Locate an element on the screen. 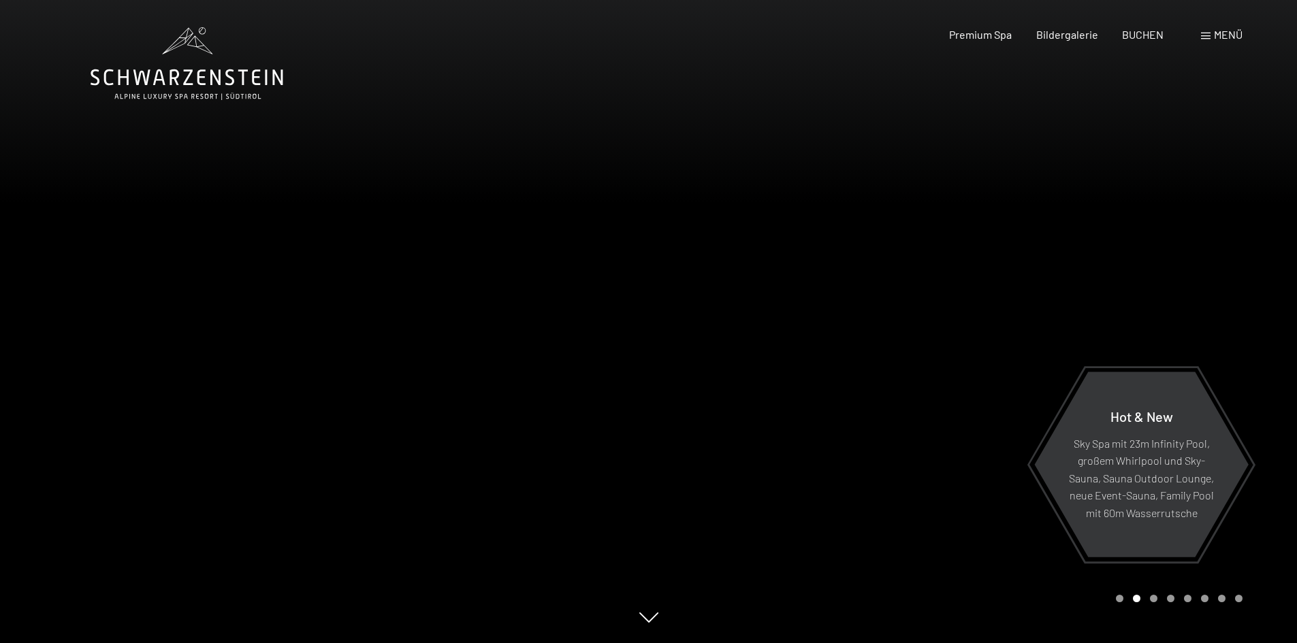  div: Carousel Page 7 is located at coordinates (1221, 598).